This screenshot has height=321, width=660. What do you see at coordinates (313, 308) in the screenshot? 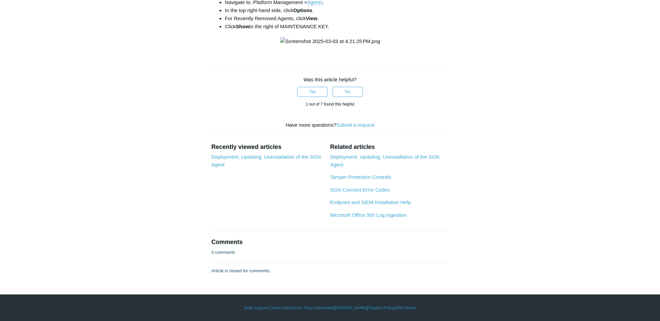
I see `a: Your Todyl Dashboard` at bounding box center [313, 308].